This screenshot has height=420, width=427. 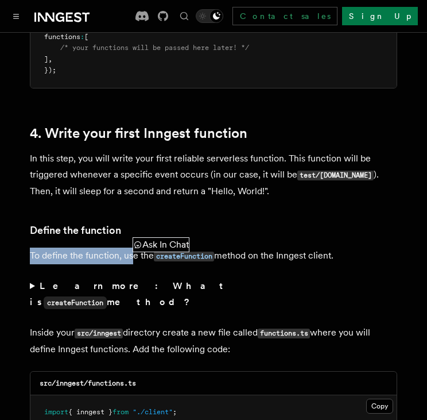 What do you see at coordinates (90, 412) in the screenshot?
I see `span: { inngest }` at bounding box center [90, 412].